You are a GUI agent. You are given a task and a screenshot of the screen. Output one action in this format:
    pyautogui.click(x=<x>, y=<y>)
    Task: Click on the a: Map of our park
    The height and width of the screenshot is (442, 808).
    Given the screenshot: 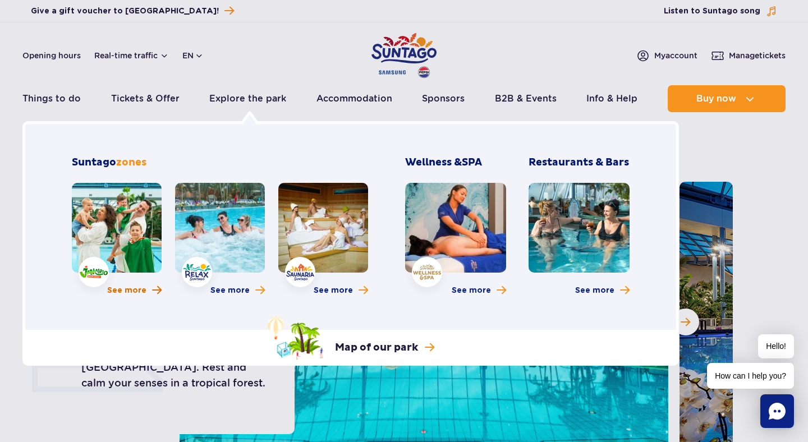 What is the action you would take?
    pyautogui.click(x=351, y=338)
    